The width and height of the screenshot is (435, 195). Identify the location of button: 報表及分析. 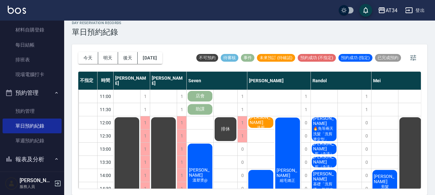
(32, 159).